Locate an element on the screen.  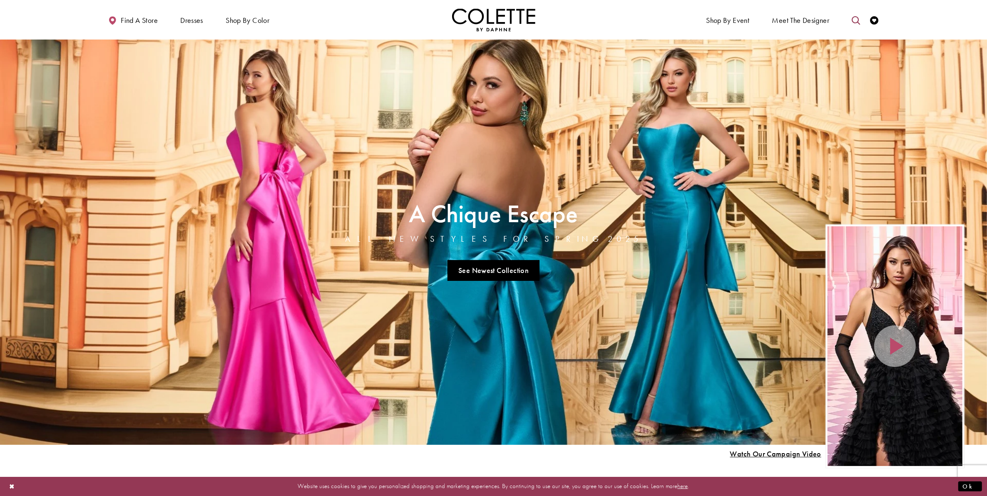
button: Submit Dialog is located at coordinates (970, 486).